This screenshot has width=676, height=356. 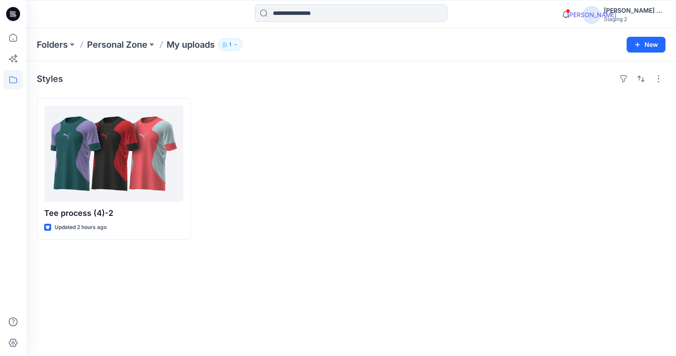 I want to click on p: Updated 2 hours ago, so click(x=80, y=227).